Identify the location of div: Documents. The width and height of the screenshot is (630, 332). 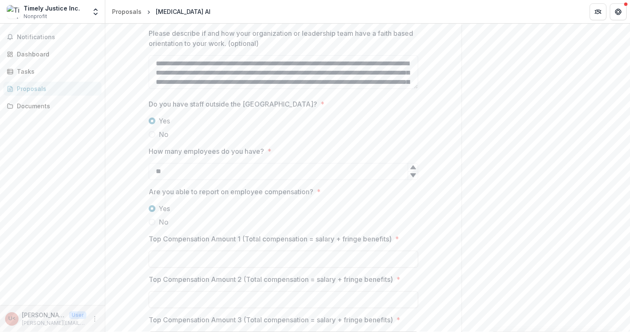
(56, 106).